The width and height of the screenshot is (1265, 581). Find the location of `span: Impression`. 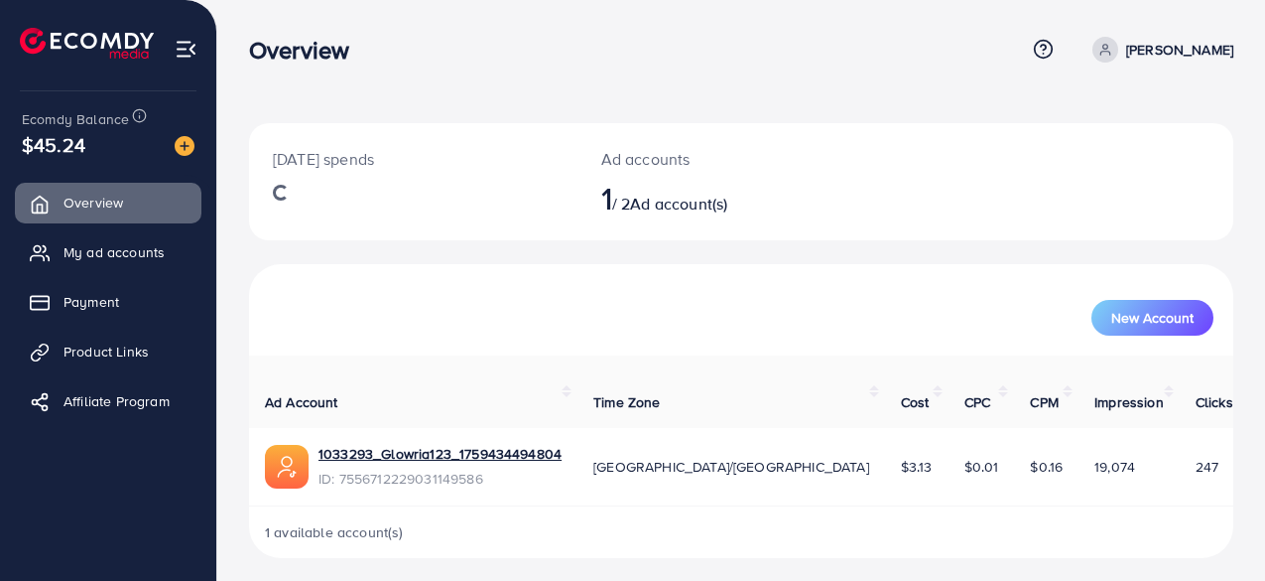

span: Impression is located at coordinates (1129, 402).